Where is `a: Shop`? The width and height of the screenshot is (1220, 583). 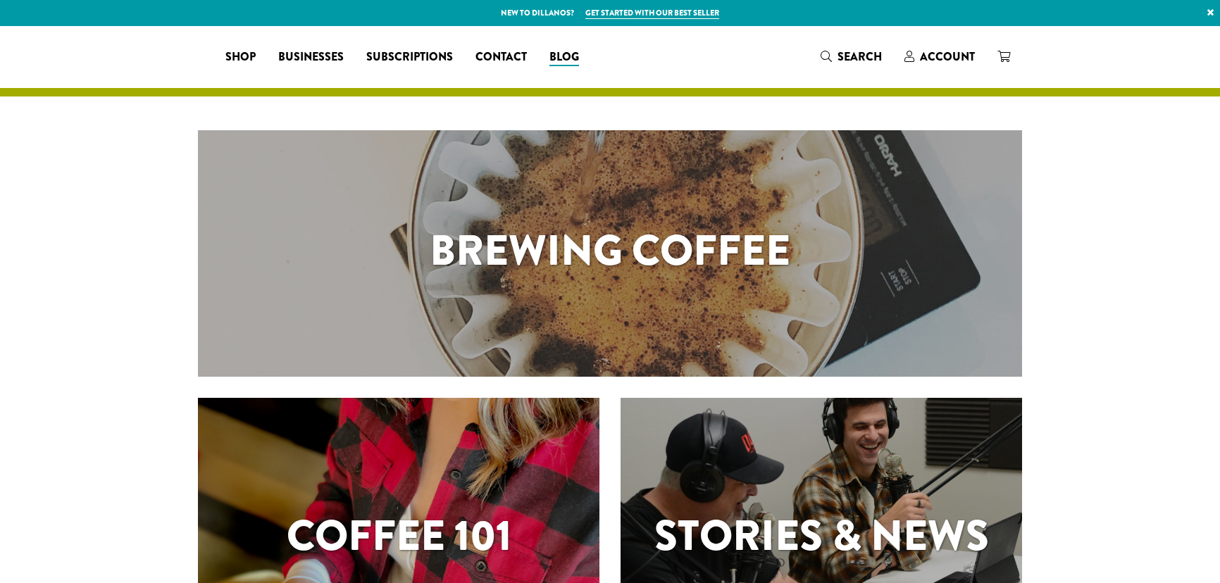
a: Shop is located at coordinates (240, 57).